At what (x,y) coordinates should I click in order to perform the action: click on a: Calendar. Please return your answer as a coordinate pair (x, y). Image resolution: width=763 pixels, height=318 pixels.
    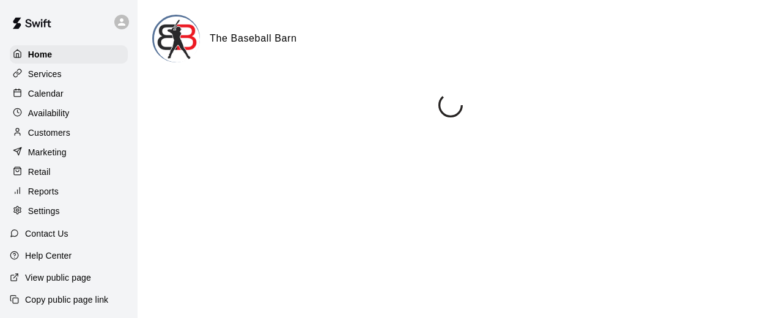
    Looking at the image, I should click on (69, 94).